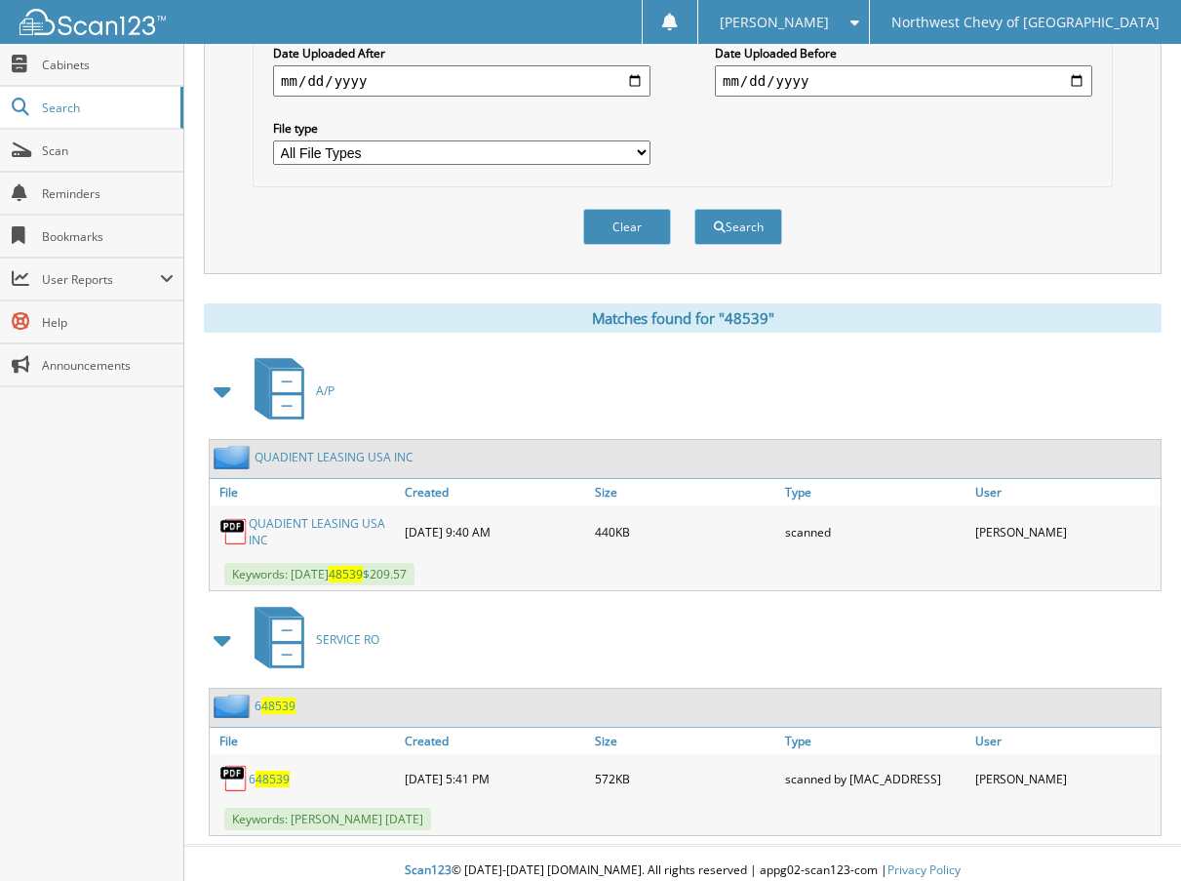 The image size is (1181, 881). I want to click on span: Scan, so click(107, 150).